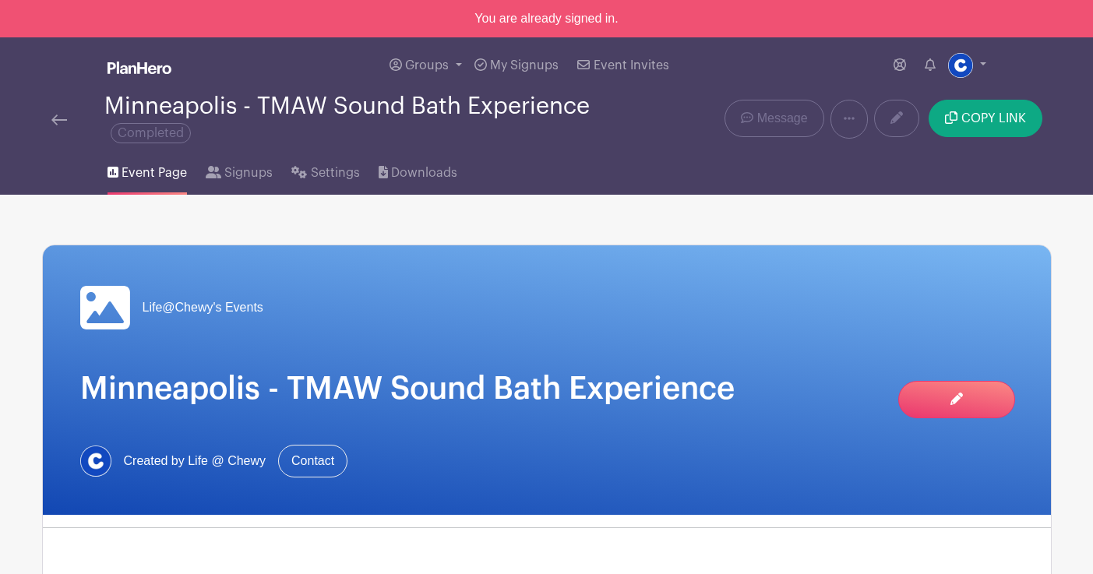 The image size is (1093, 574). What do you see at coordinates (139, 68) in the screenshot?
I see `img: logo_white-6c42ec7e38ccf1d336a20a19083b03d10ae64f83f12c07503d8b9e83406b4c7d.svg` at bounding box center [139, 68].